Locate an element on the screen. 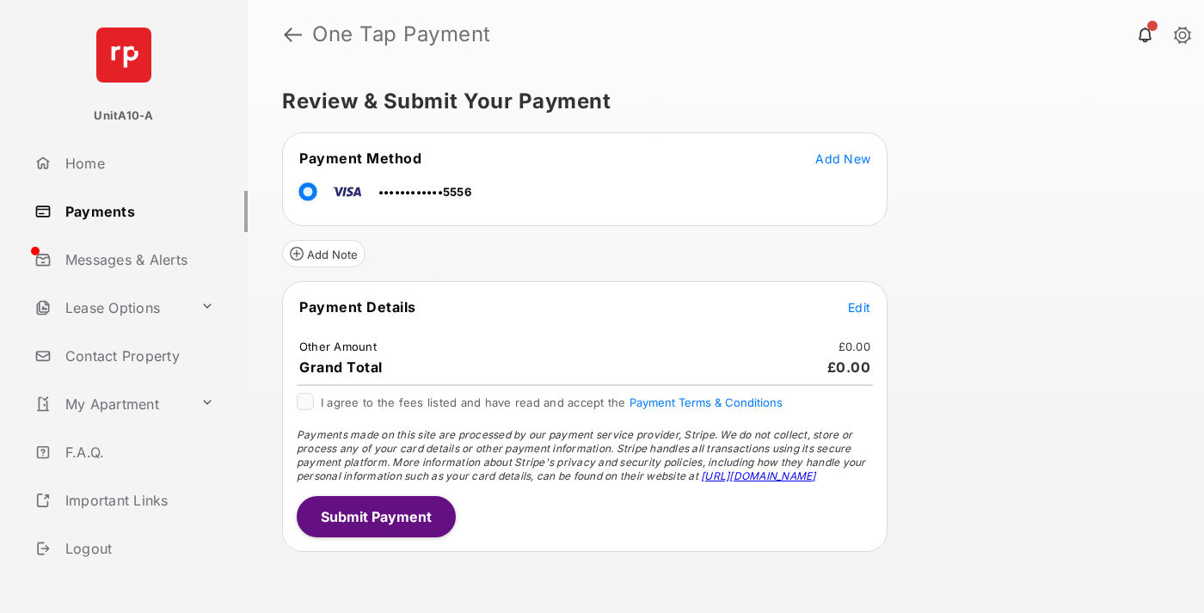  a: Home is located at coordinates (138, 163).